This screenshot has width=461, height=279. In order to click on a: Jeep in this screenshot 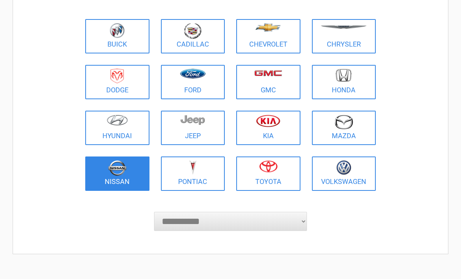, I will do `click(193, 128)`.